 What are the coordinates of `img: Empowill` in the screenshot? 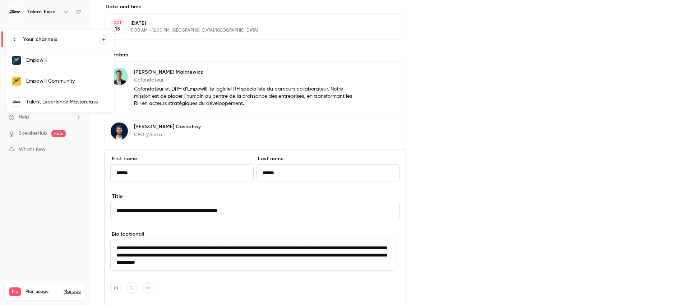 It's located at (17, 60).